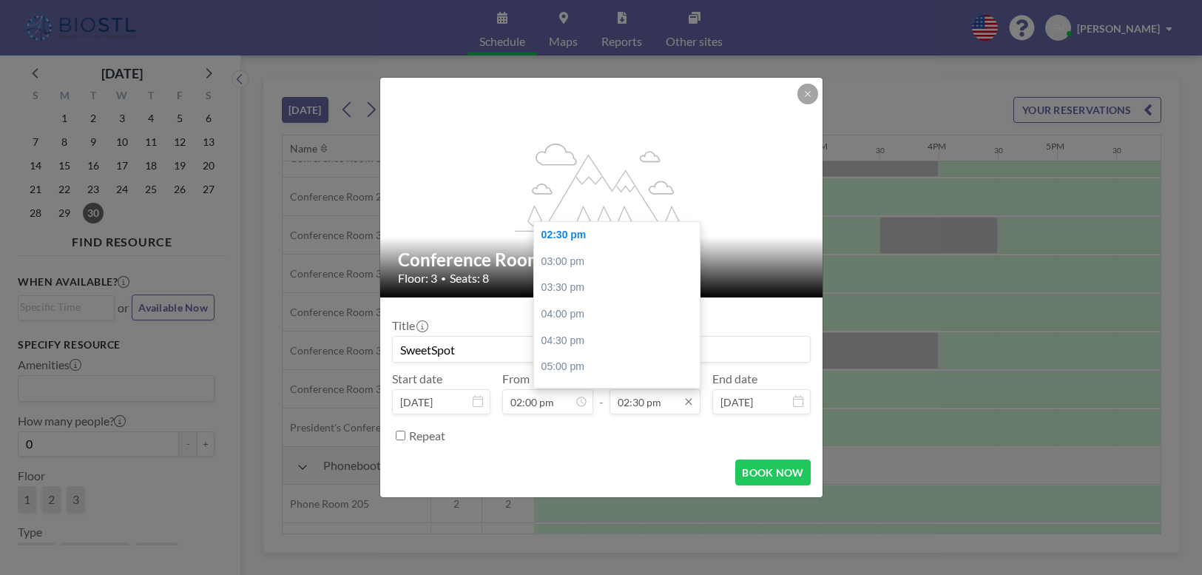 Image resolution: width=1202 pixels, height=575 pixels. I want to click on label: From, so click(515, 379).